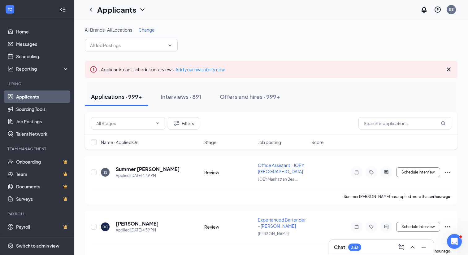  I want to click on span: Change, so click(146, 30).